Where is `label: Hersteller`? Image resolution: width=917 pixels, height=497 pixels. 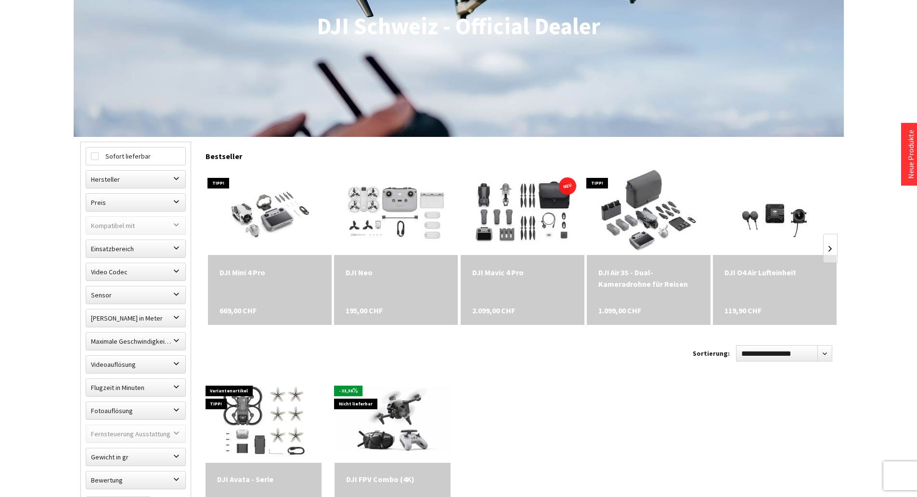 label: Hersteller is located at coordinates (136, 179).